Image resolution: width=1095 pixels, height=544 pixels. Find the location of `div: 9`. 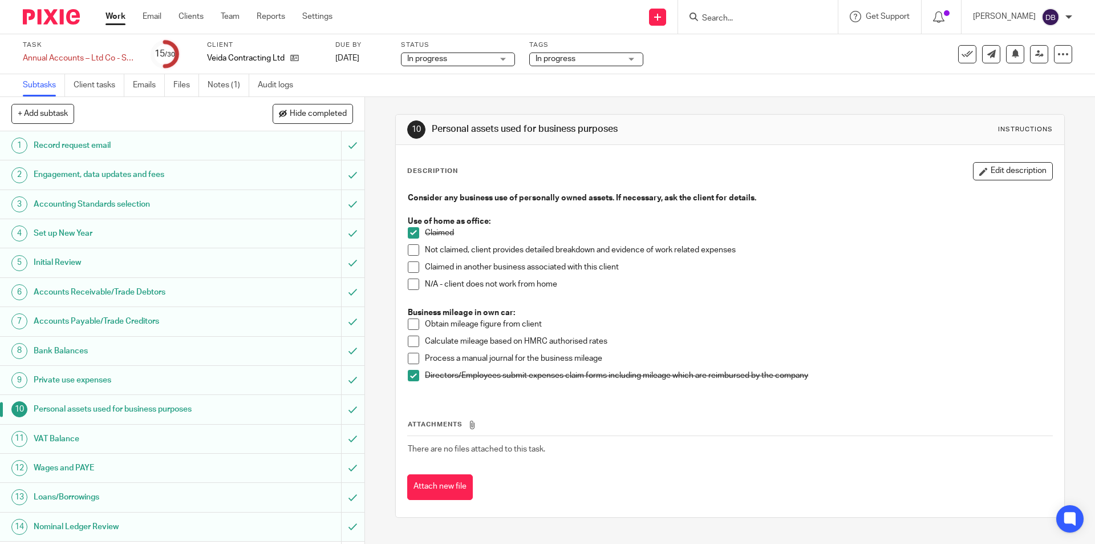

div: 9 is located at coordinates (19, 380).